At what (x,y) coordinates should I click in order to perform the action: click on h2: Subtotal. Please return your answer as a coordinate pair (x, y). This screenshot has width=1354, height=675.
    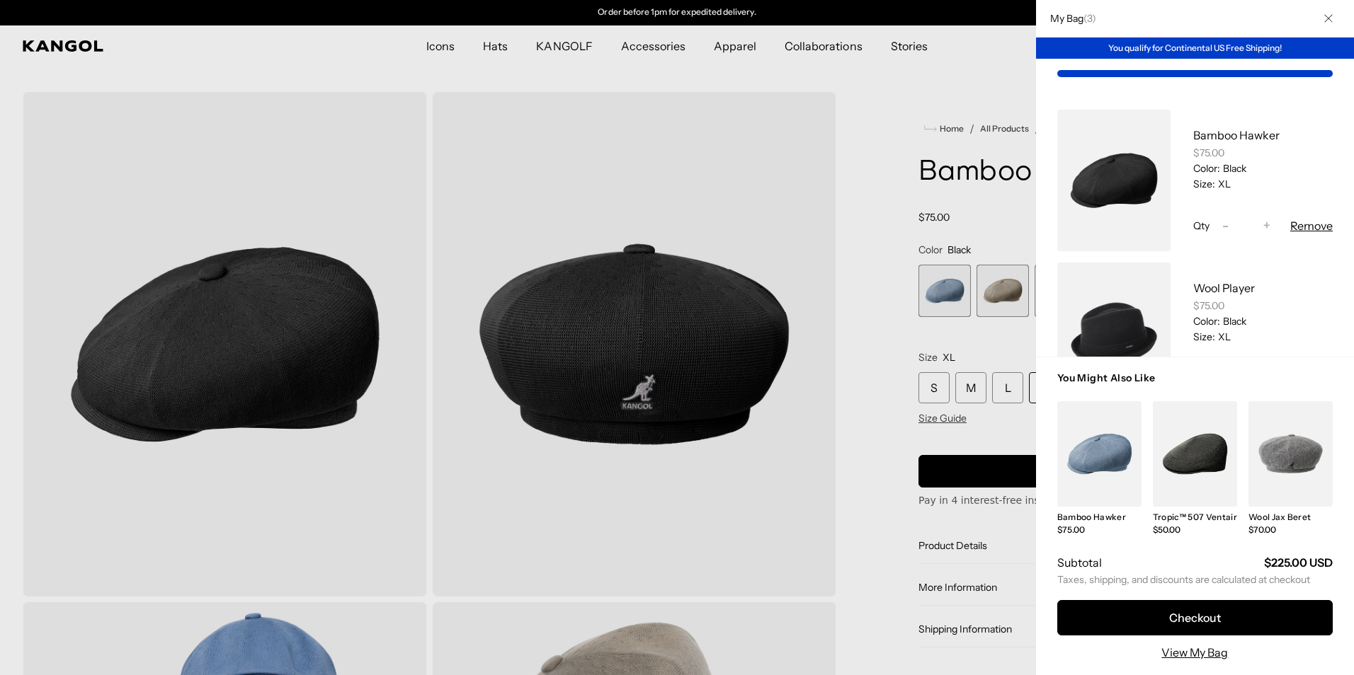
    Looking at the image, I should click on (1079, 563).